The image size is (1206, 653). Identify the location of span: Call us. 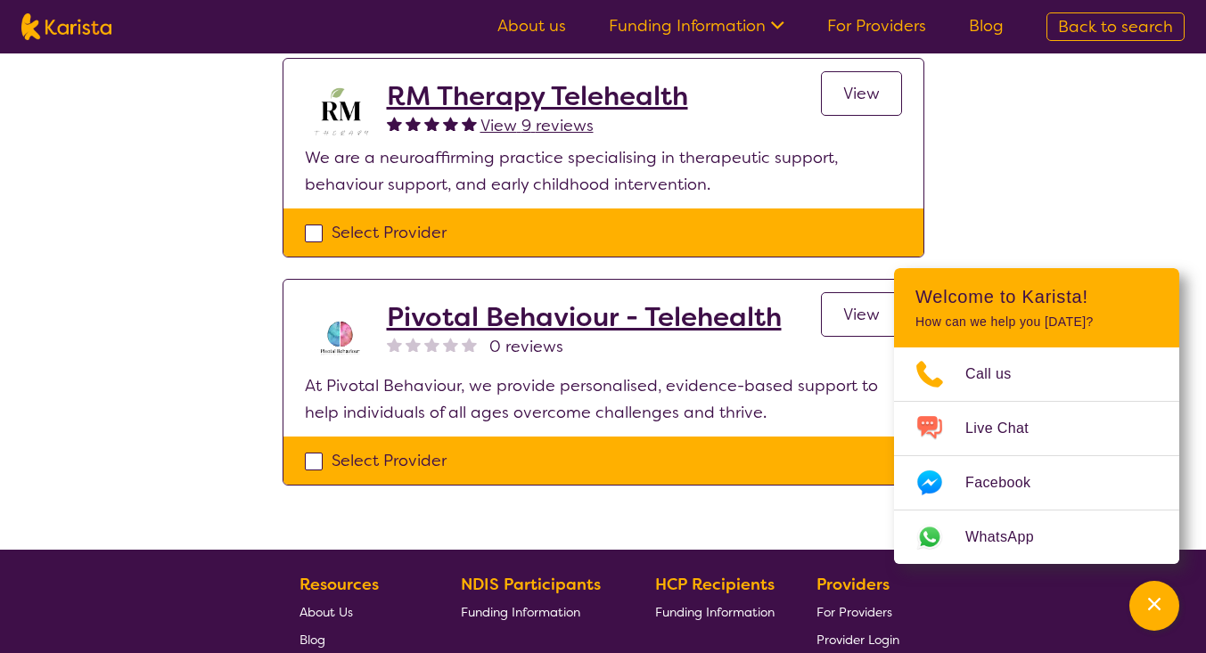
(999, 374).